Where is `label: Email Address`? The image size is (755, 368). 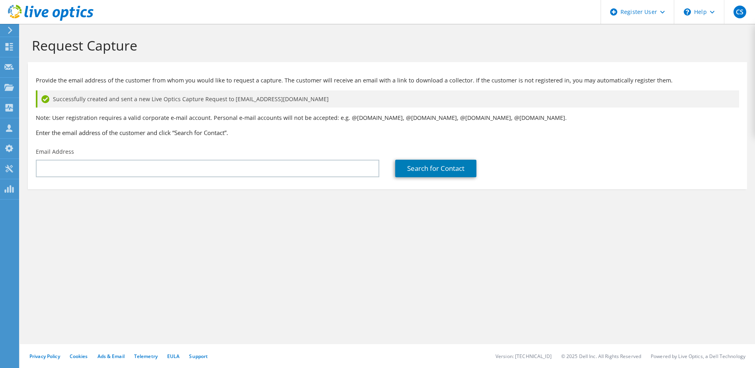 label: Email Address is located at coordinates (55, 152).